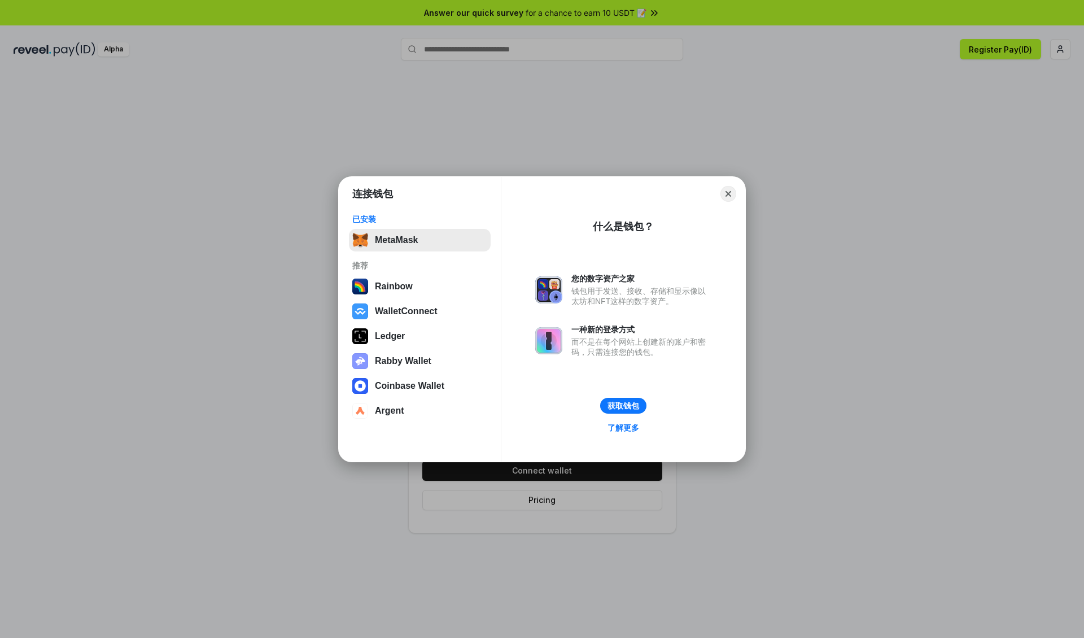 Image resolution: width=1084 pixels, height=638 pixels. I want to click on button: Rainbow, so click(420, 286).